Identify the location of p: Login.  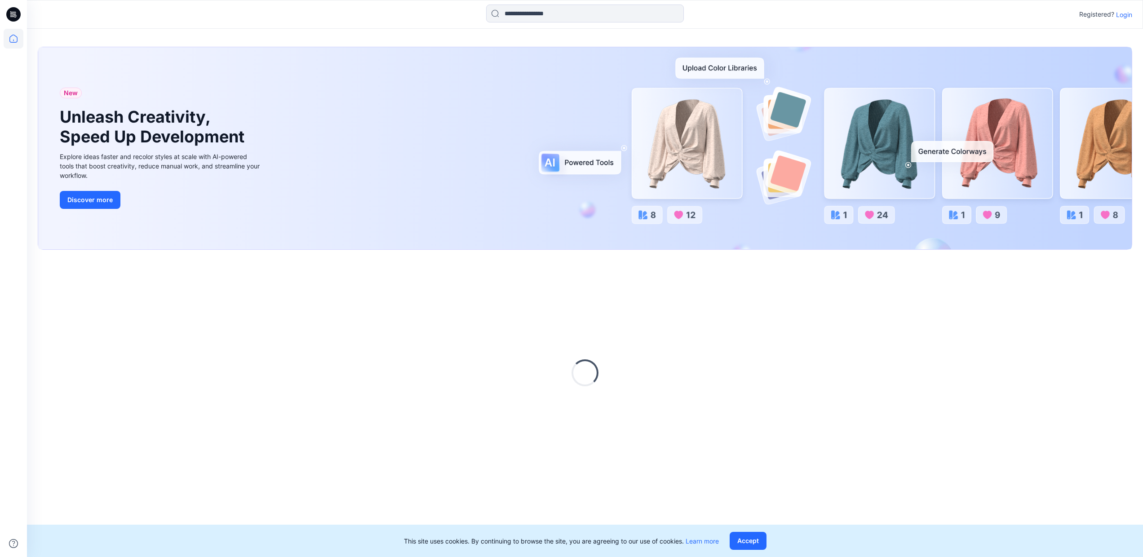
(1124, 14).